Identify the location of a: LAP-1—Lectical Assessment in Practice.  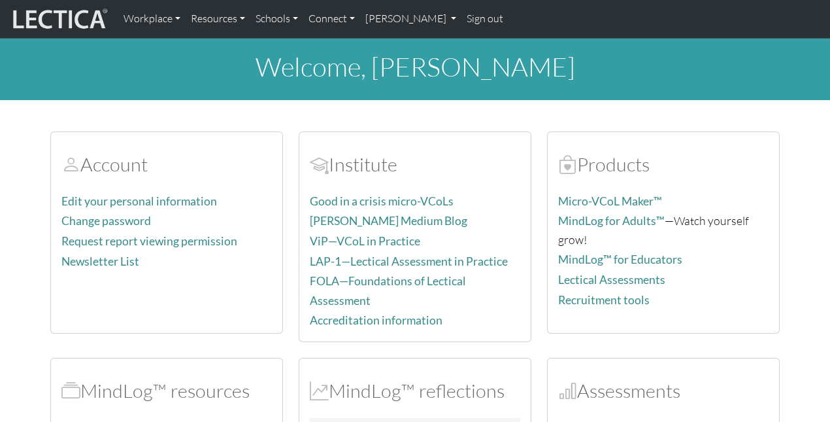
(409, 261).